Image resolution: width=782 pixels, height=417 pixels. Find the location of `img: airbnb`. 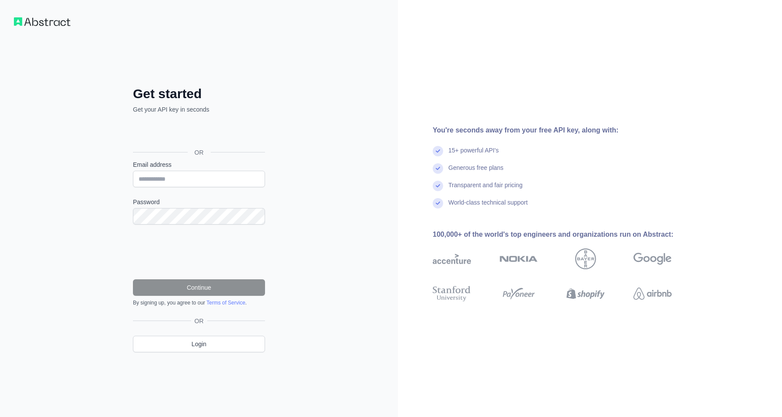

img: airbnb is located at coordinates (653, 294).